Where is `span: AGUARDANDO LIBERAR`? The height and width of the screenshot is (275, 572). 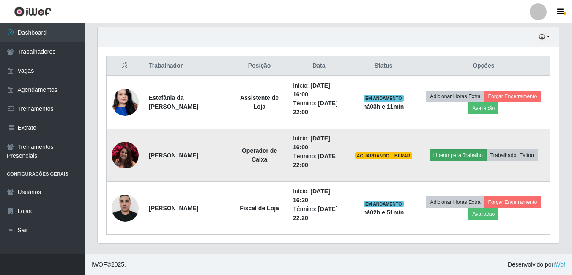 span: AGUARDANDO LIBERAR is located at coordinates (383, 155).